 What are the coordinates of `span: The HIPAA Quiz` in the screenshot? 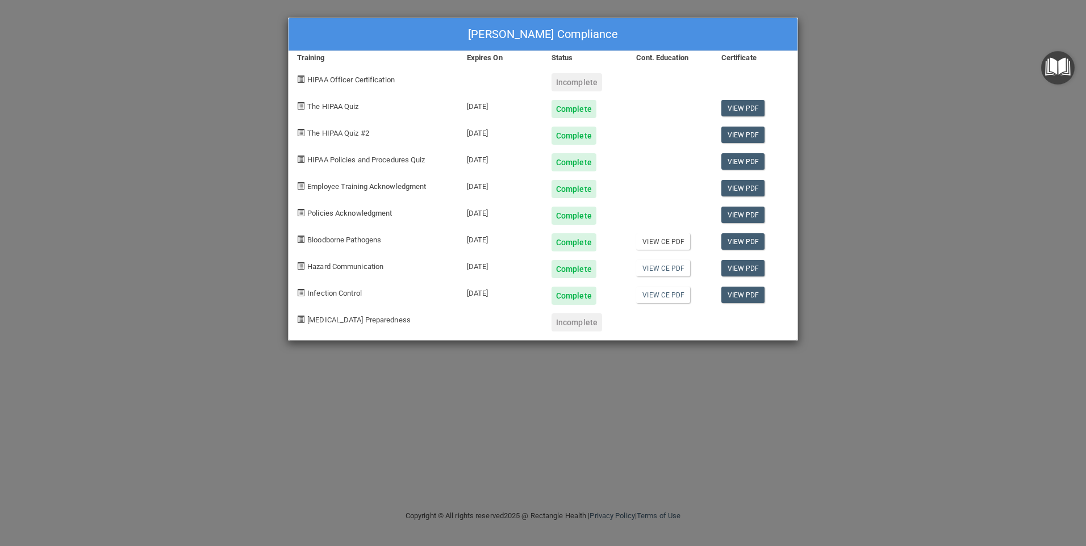 It's located at (333, 106).